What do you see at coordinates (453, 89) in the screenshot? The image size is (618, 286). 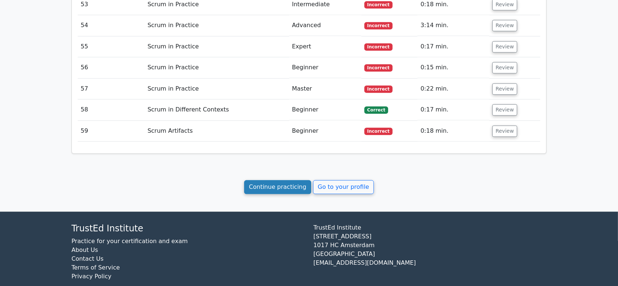 I see `td: 0:22 min.` at bounding box center [453, 89].